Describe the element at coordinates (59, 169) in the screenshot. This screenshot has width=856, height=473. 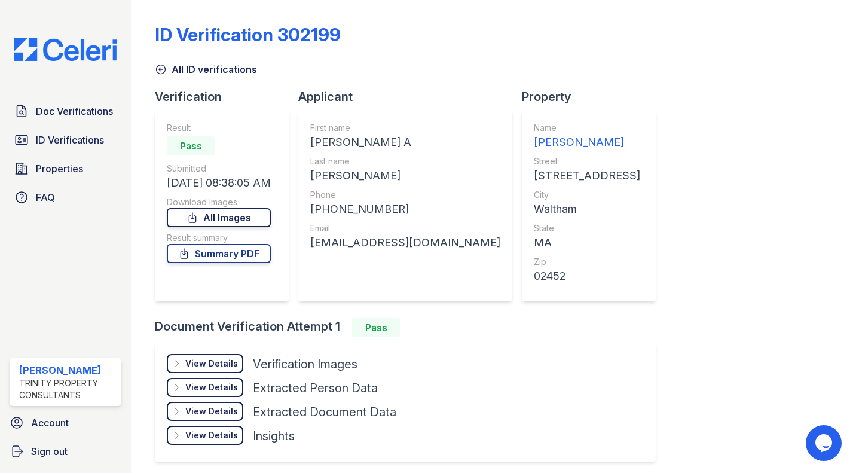
I see `span: Properties` at that location.